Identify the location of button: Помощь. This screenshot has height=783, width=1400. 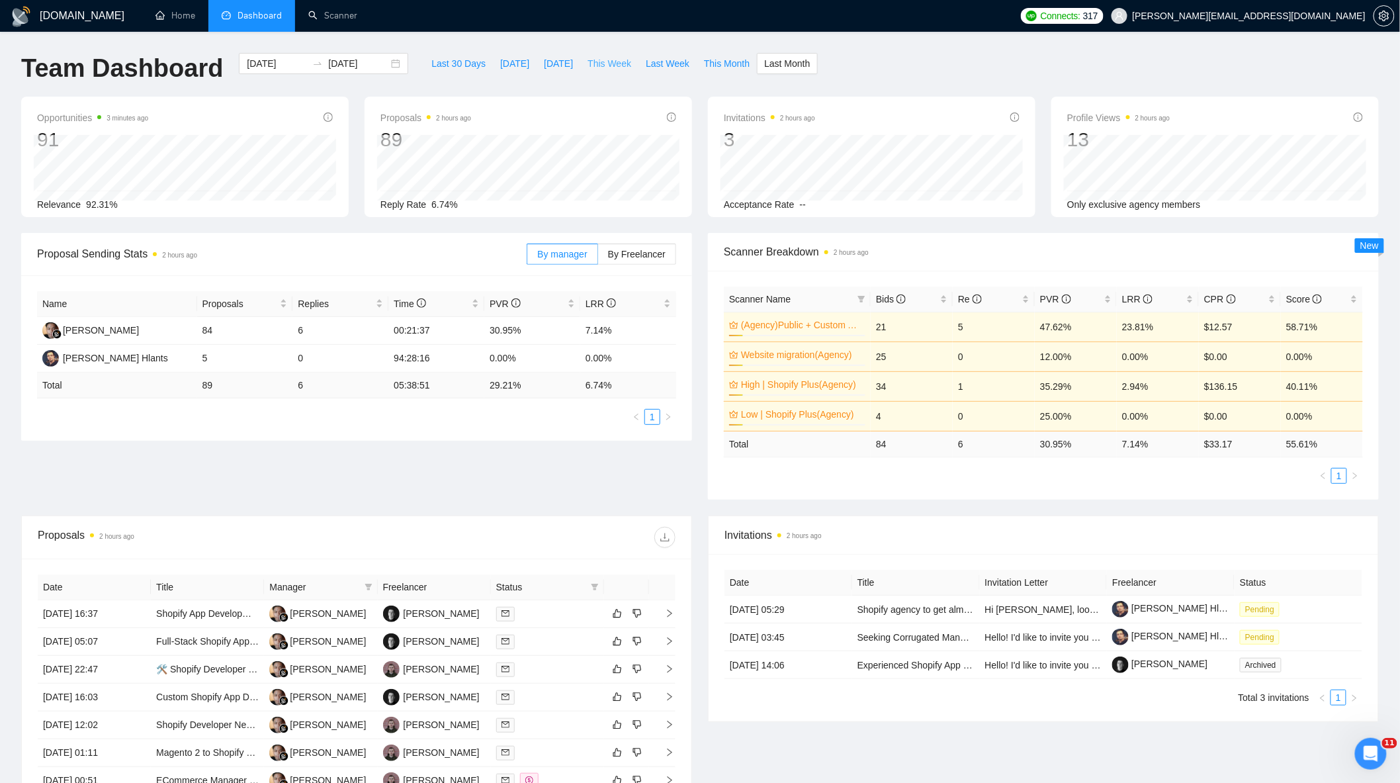
(220, 439).